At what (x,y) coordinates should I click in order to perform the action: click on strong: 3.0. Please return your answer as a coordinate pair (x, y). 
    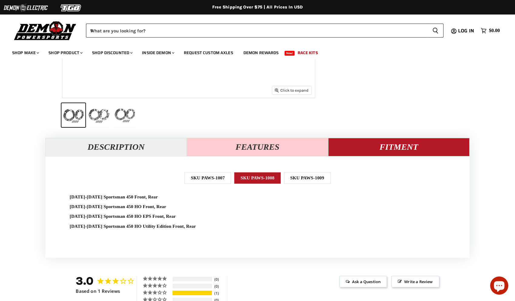
    Looking at the image, I should click on (85, 281).